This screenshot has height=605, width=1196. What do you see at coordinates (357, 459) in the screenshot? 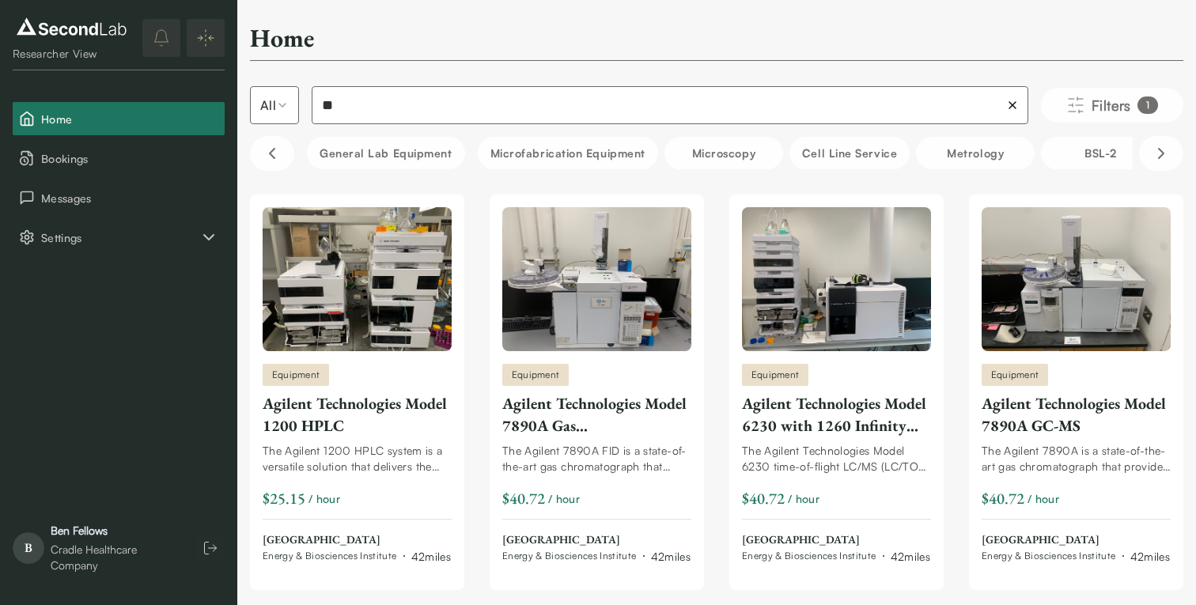
I see `div: The Agilent 1200 HPLC system is a versatile solution that delivers the most efficient mixing and ...` at bounding box center [357, 459].